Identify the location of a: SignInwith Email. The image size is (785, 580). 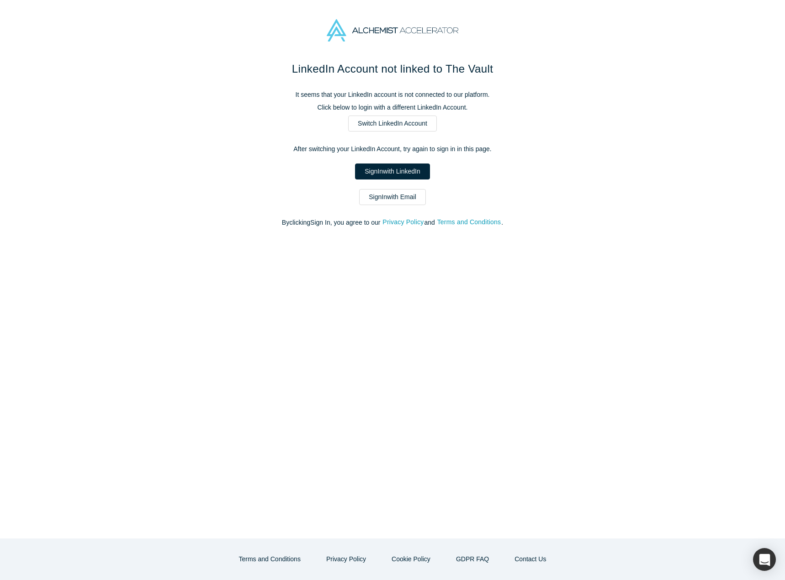
(392, 197).